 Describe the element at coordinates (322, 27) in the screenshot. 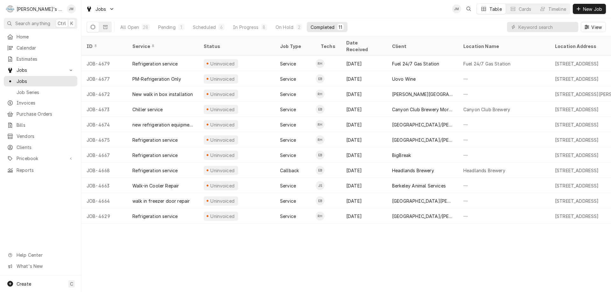

I see `div: Completed` at that location.